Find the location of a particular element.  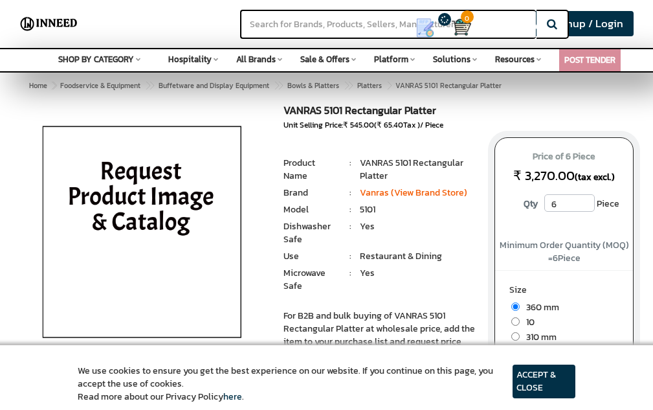

span: 360 mm is located at coordinates (539, 307).